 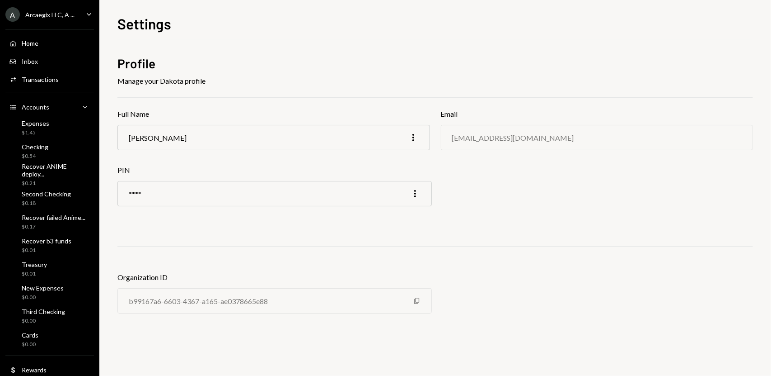 I want to click on div: b99167a6-6603-4367-a165-ae0378665e88, so click(x=198, y=301).